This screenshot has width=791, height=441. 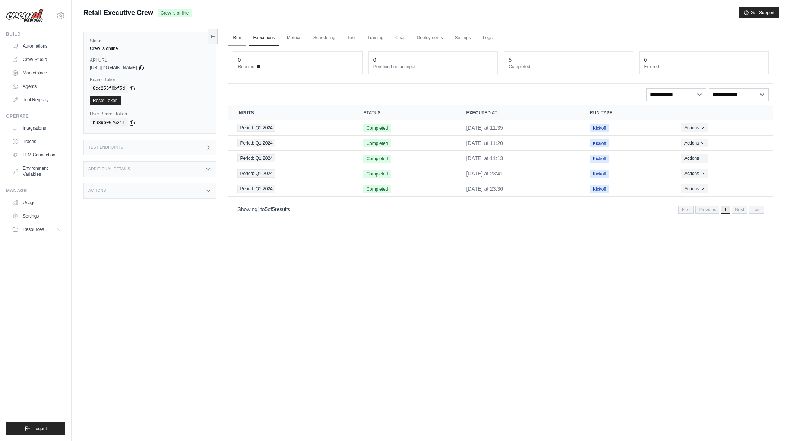 What do you see at coordinates (37, 73) in the screenshot?
I see `a: Marketplace` at bounding box center [37, 73].